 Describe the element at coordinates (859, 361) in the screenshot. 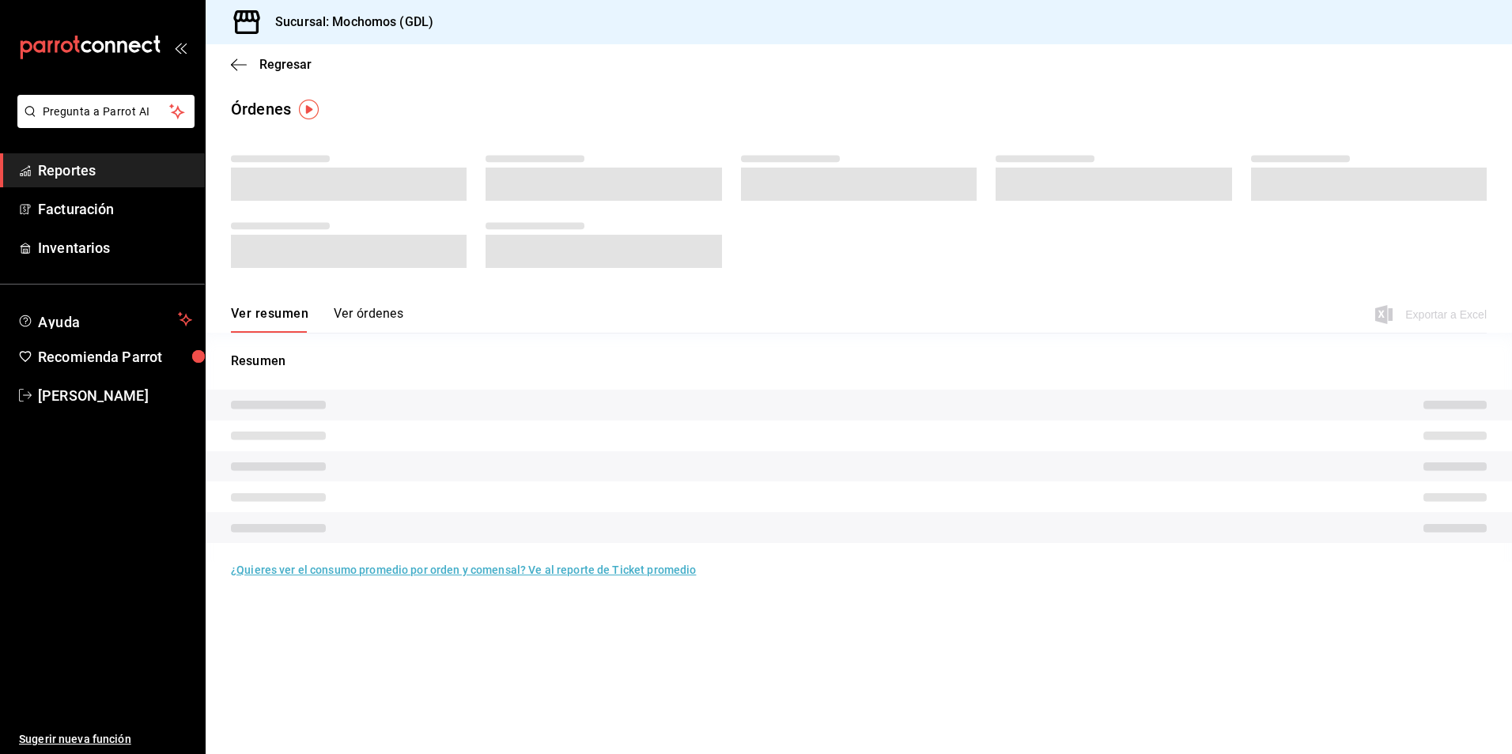

I see `p: Resumen` at that location.